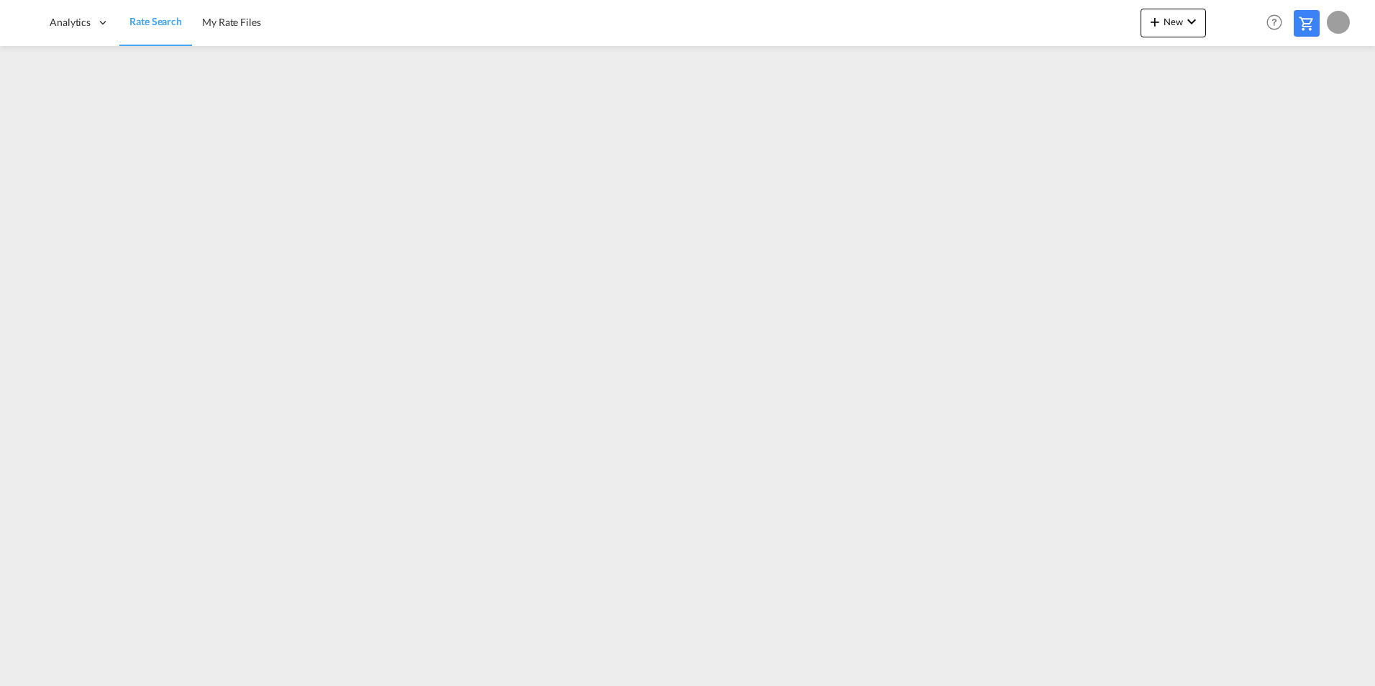  What do you see at coordinates (155, 21) in the screenshot?
I see `span: Rate Search` at bounding box center [155, 21].